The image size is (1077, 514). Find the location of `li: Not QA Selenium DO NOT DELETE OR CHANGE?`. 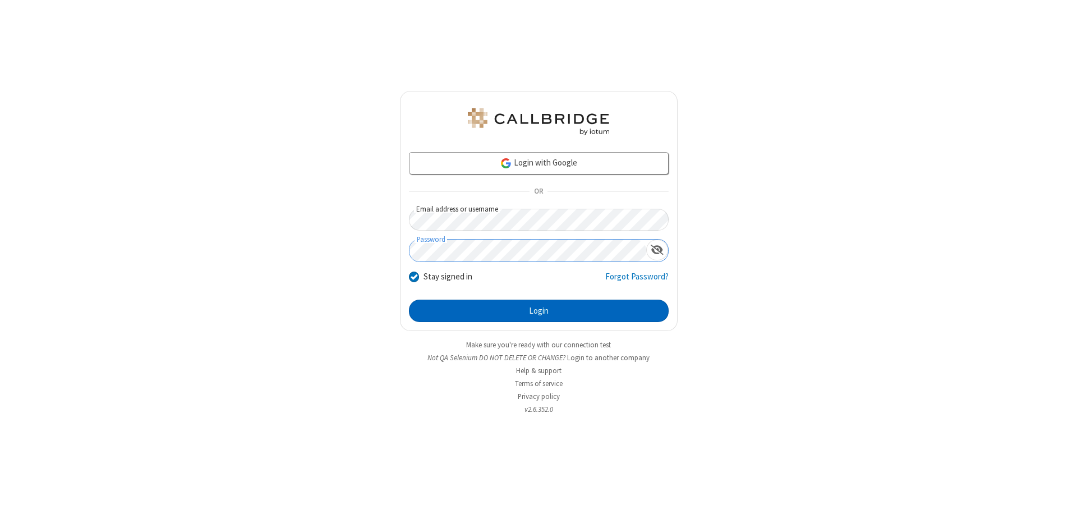

li: Not QA Selenium DO NOT DELETE OR CHANGE? is located at coordinates (539, 357).